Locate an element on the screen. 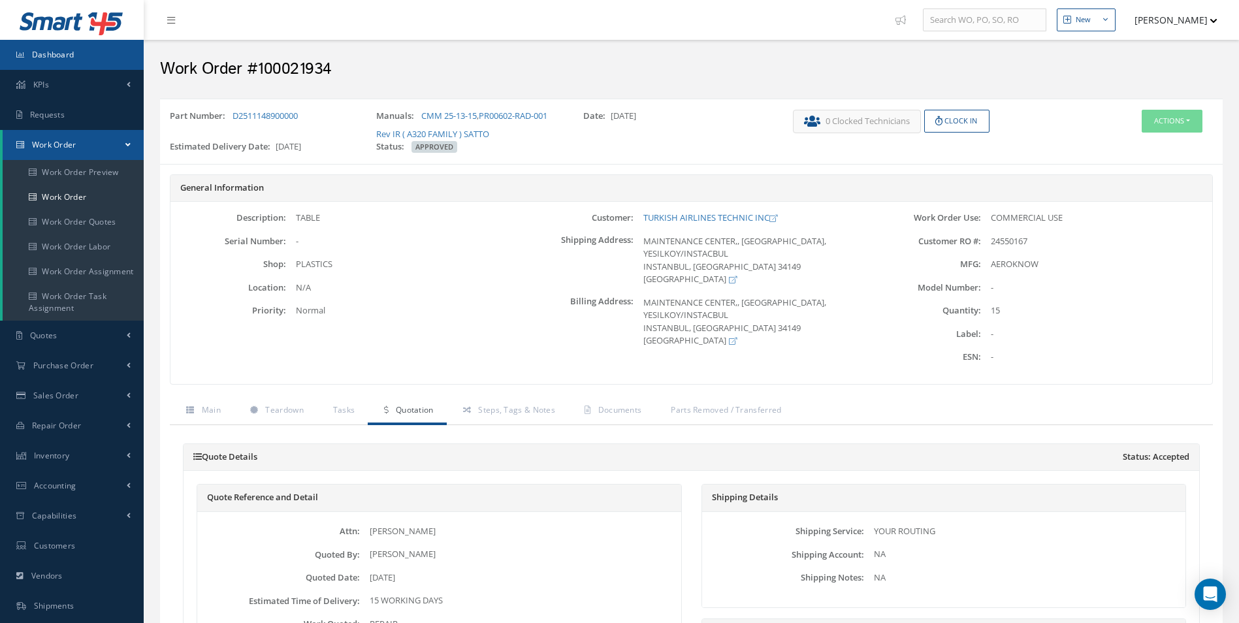 This screenshot has height=623, width=1239. a: Work Order Assignment is located at coordinates (73, 272).